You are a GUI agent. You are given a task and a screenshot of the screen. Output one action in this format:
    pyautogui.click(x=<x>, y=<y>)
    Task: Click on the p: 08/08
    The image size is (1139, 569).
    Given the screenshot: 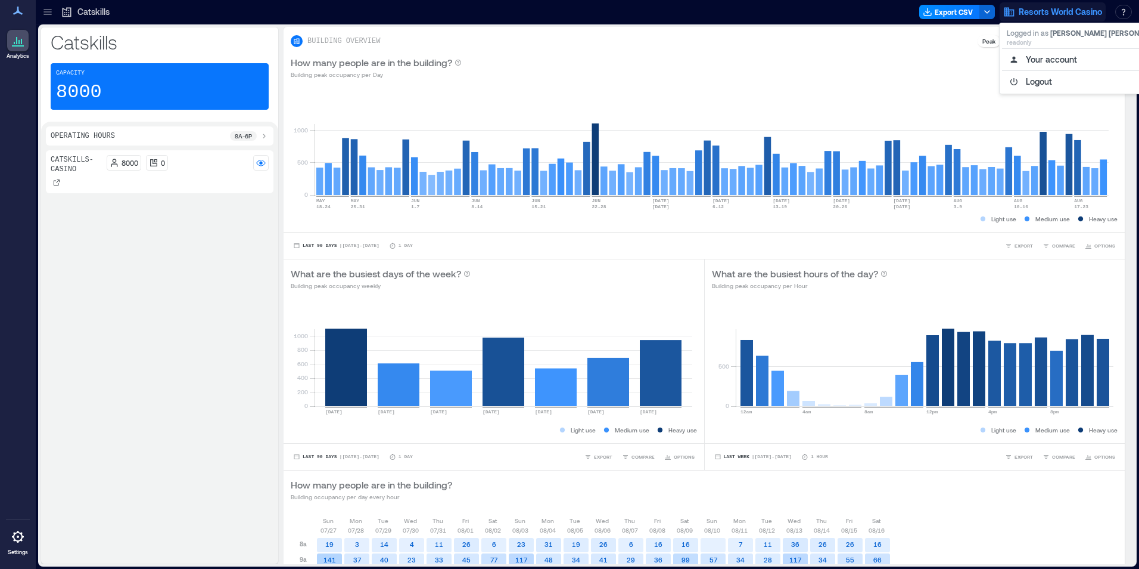 What is the action you would take?
    pyautogui.click(x=657, y=530)
    